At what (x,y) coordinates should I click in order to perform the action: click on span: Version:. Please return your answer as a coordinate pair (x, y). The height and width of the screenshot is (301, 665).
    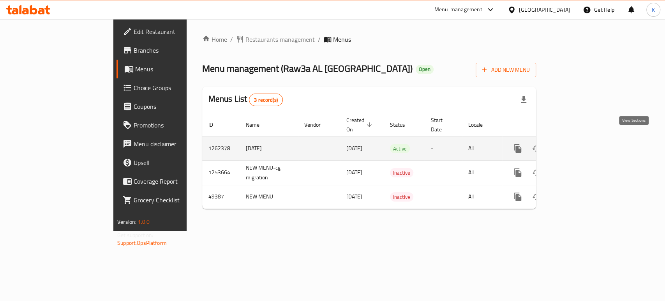
    Looking at the image, I should click on (127, 222).